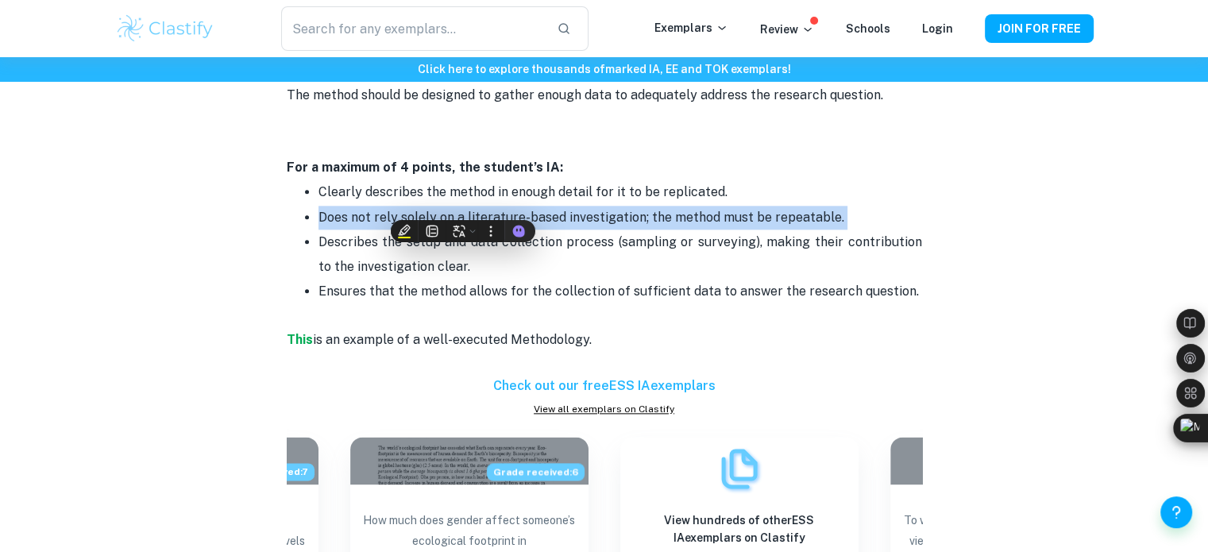 The height and width of the screenshot is (552, 1208). Describe the element at coordinates (605, 409) in the screenshot. I see `a: View all exemplars on Clastify` at that location.